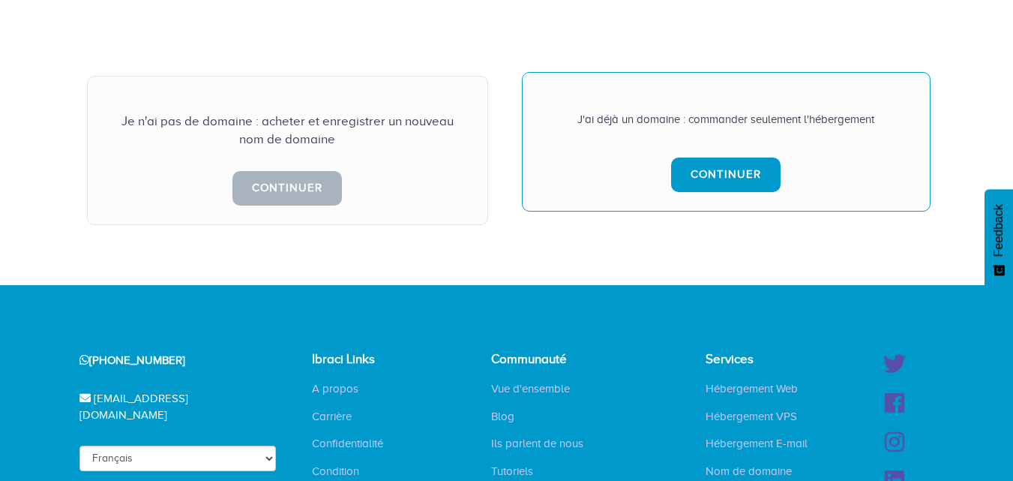  What do you see at coordinates (752, 416) in the screenshot?
I see `a: Hébergement VPS` at bounding box center [752, 416].